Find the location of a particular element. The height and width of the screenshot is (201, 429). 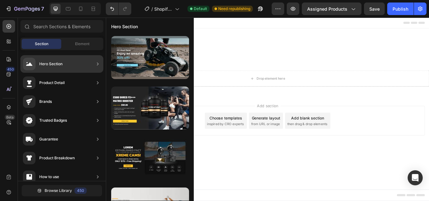

span: Element is located at coordinates (82, 44).